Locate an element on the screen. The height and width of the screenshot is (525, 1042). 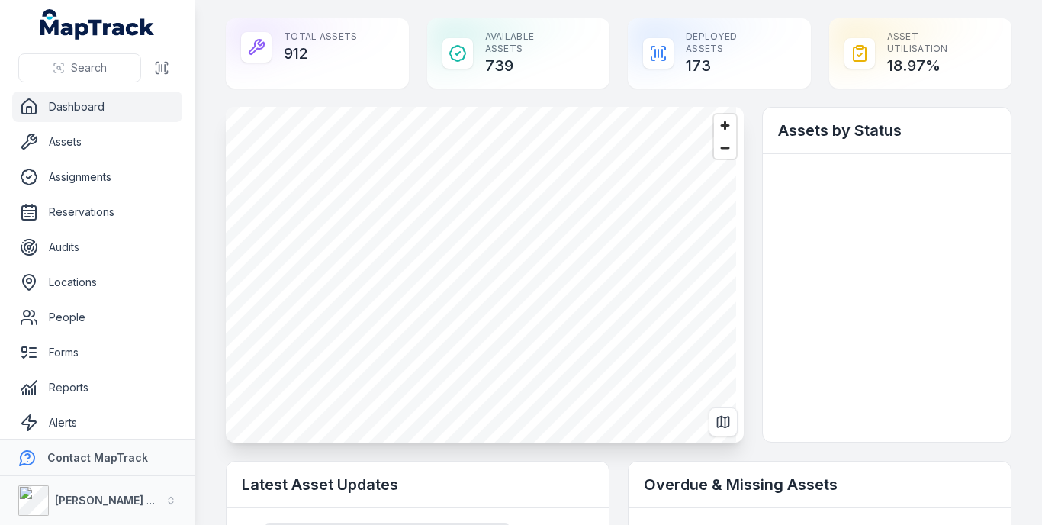
a: Audits is located at coordinates (97, 247).